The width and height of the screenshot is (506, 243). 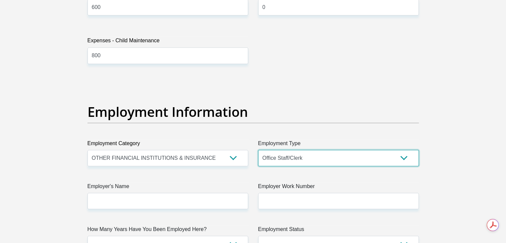 I want to click on input: Employer Work Number, so click(x=339, y=201).